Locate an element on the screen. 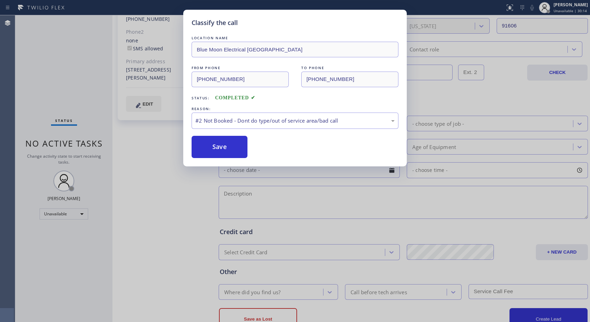 The image size is (590, 322). input: To phone is located at coordinates (350, 79).